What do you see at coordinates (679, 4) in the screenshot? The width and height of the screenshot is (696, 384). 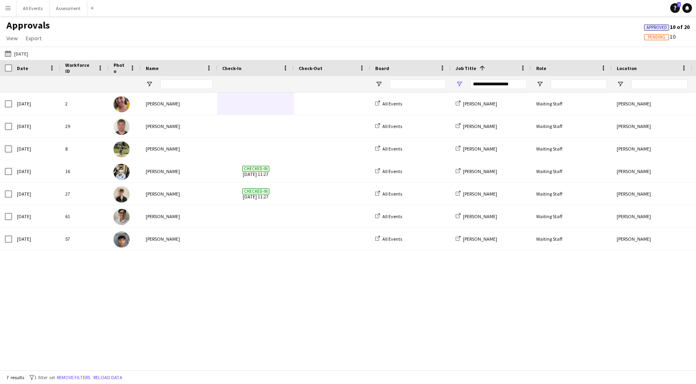 I see `span: 7` at bounding box center [679, 4].